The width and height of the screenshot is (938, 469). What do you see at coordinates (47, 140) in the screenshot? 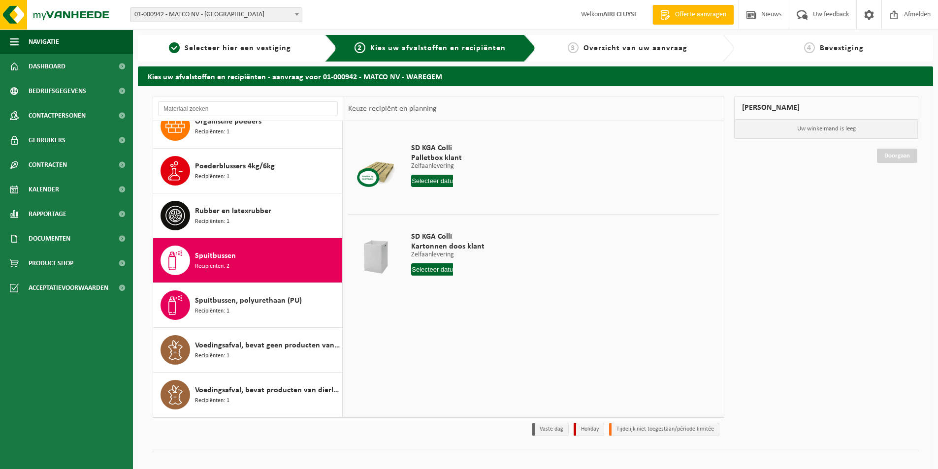
I see `span: Gebruikers` at bounding box center [47, 140].